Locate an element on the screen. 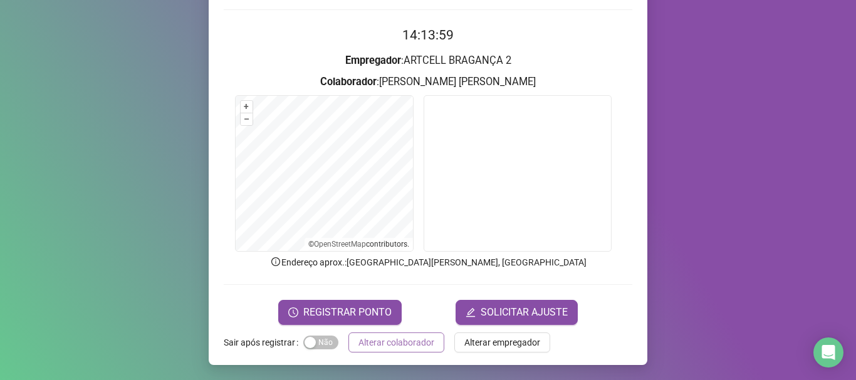 The height and width of the screenshot is (380, 856). strong: Empregador is located at coordinates (373, 60).